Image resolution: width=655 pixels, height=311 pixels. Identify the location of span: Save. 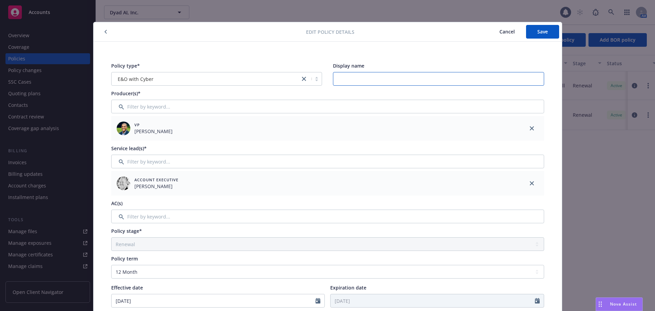
(542, 31).